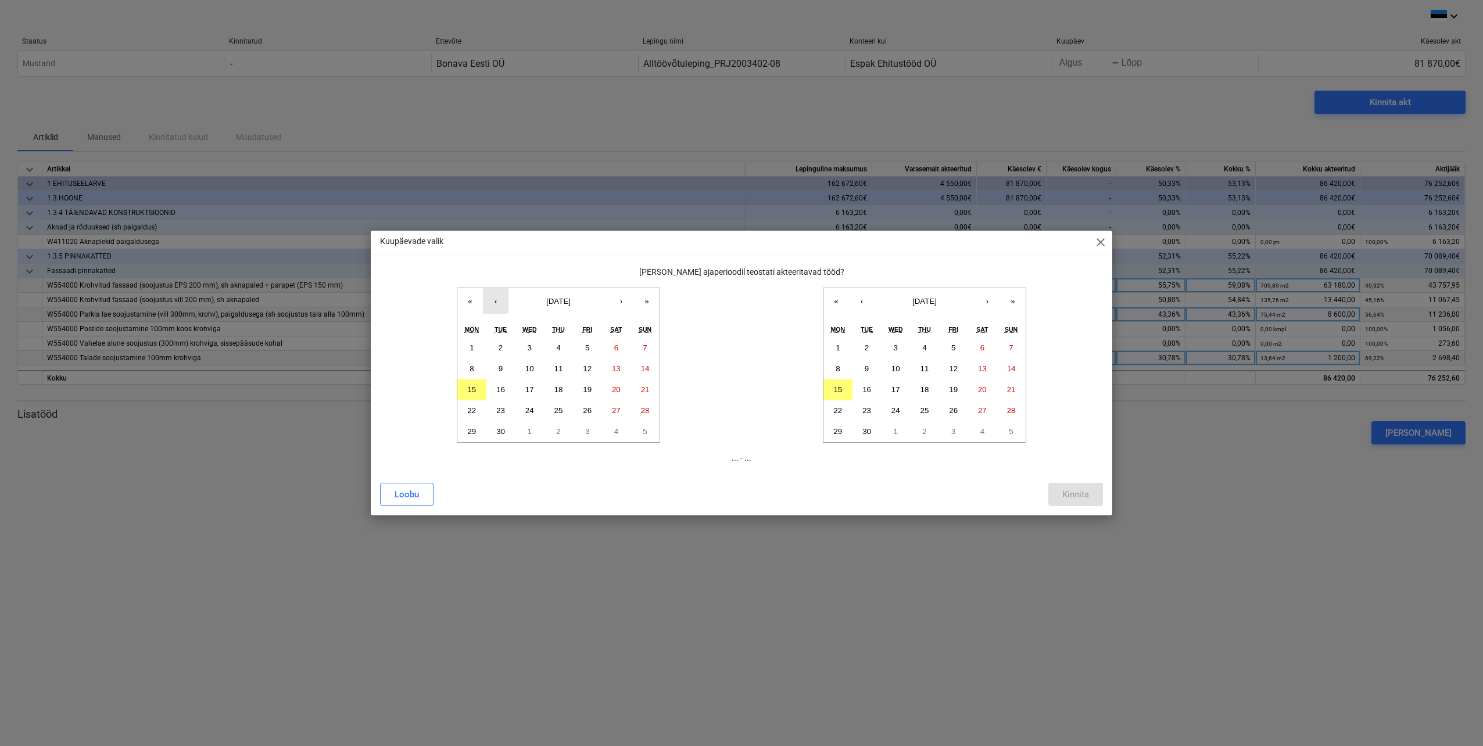  Describe the element at coordinates (895, 431) in the screenshot. I see `abbr: October 1, 2025` at that location.